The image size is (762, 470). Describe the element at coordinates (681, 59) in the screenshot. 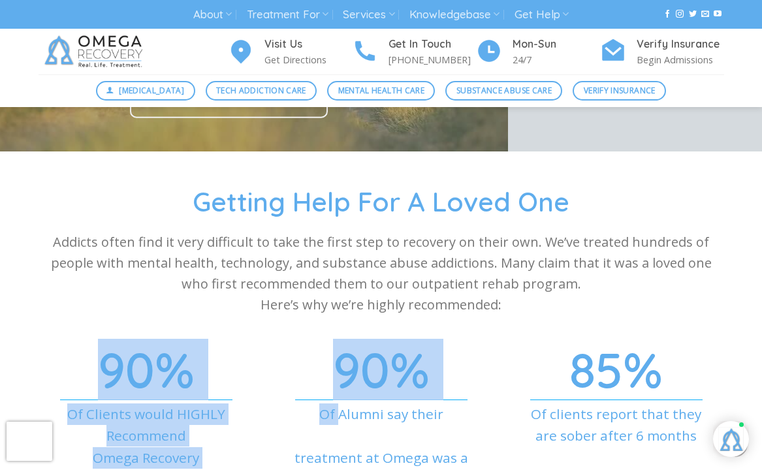

I see `p: Begin Admissions` at that location.